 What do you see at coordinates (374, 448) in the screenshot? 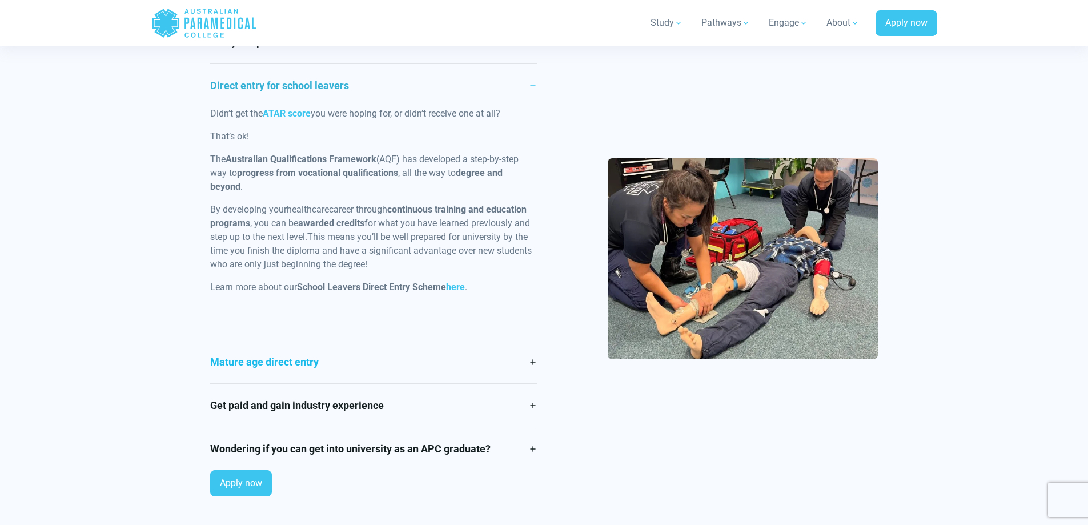
I see `a: Wondering if you can get into university as an APC graduate?` at bounding box center [374, 448].